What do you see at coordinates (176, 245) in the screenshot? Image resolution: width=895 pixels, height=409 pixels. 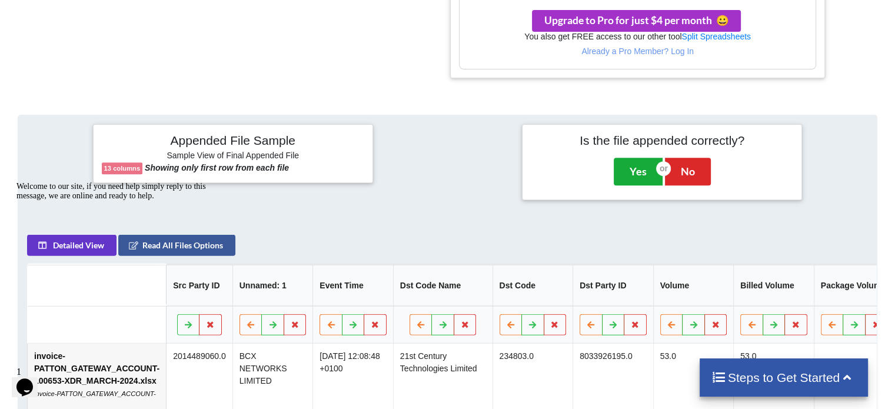 I see `button: Read All Files Options` at bounding box center [176, 245].